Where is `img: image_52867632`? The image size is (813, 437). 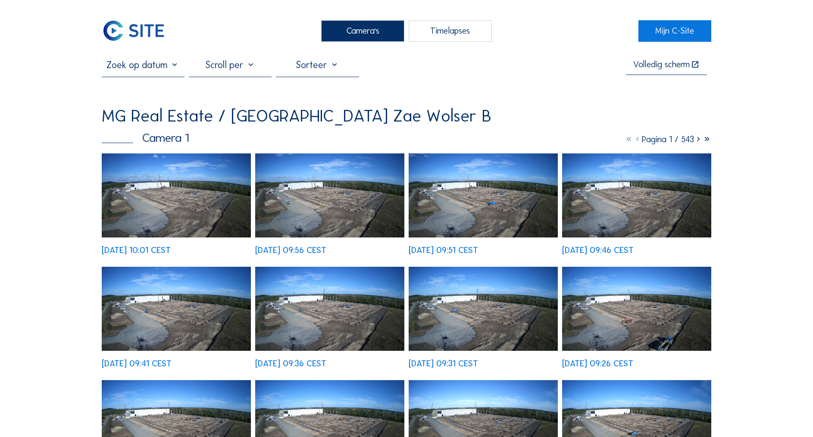
img: image_52867632 is located at coordinates (330, 195).